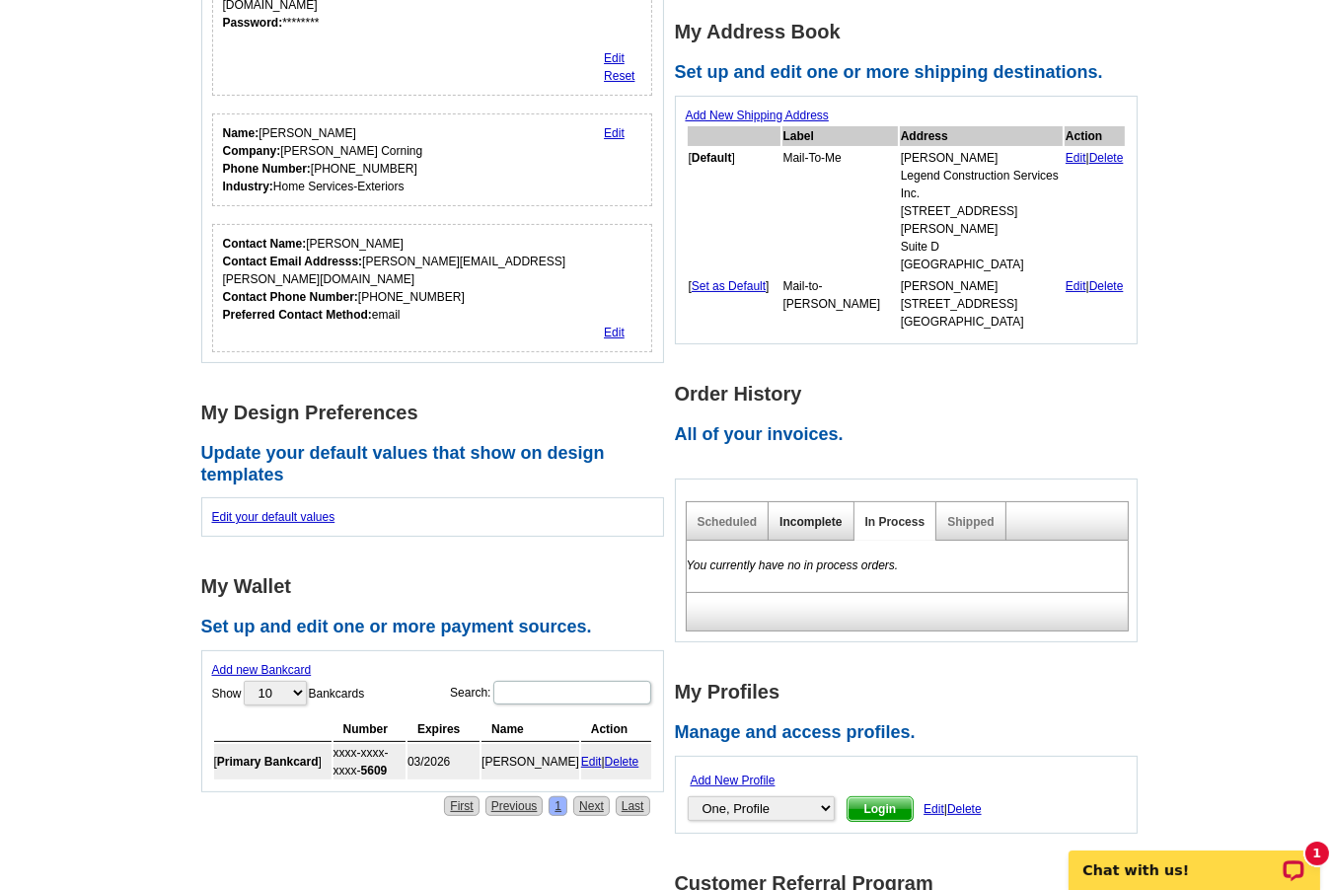  I want to click on strong: Contact Phone Number:, so click(290, 297).